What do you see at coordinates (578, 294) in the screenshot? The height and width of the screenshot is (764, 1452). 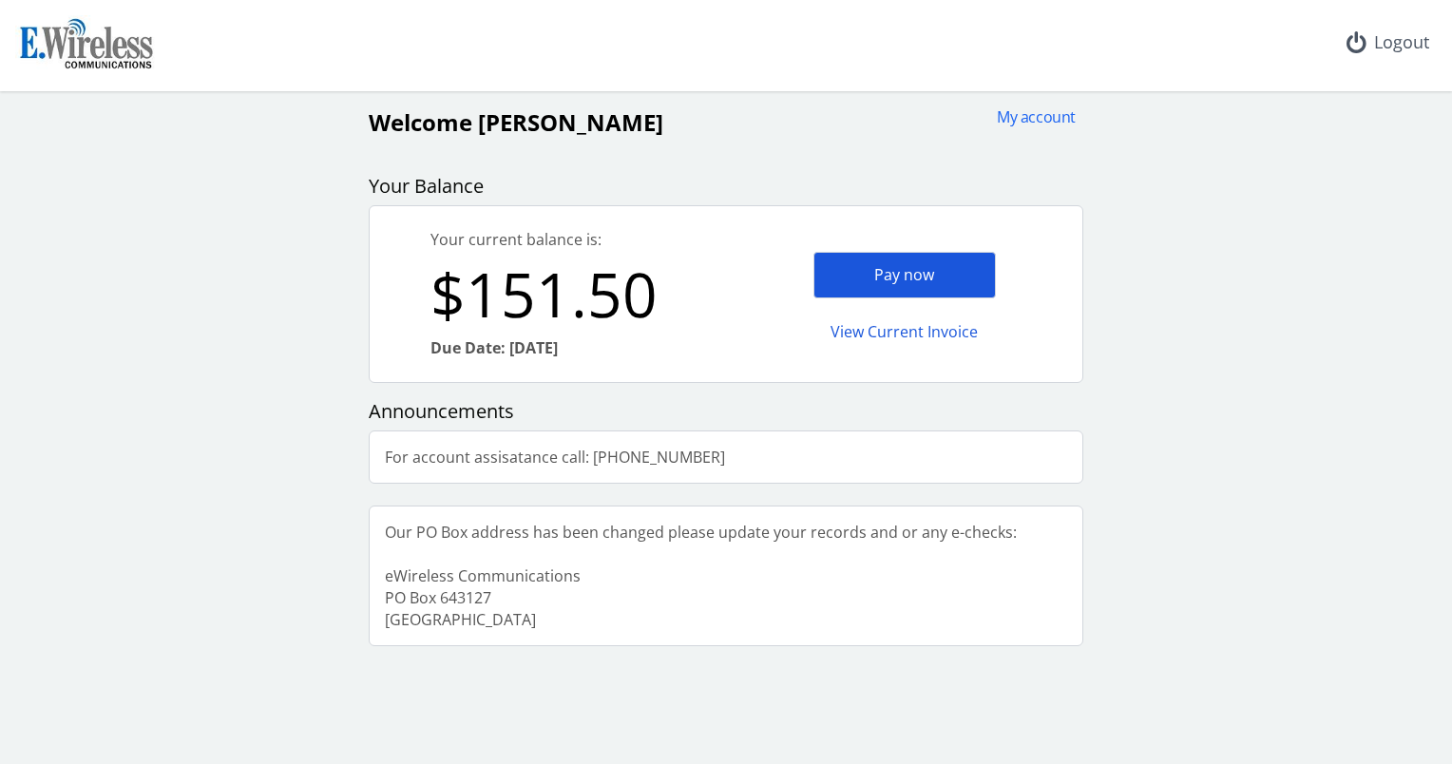 I see `div: $151.50` at bounding box center [578, 294].